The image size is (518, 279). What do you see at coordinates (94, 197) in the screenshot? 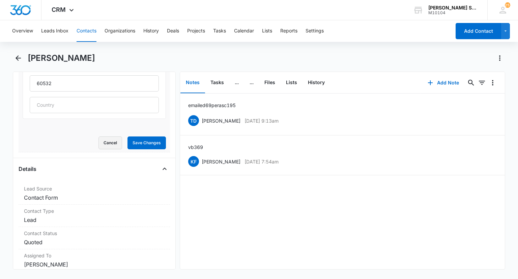
I see `dd: Contact Form` at bounding box center [94, 197].